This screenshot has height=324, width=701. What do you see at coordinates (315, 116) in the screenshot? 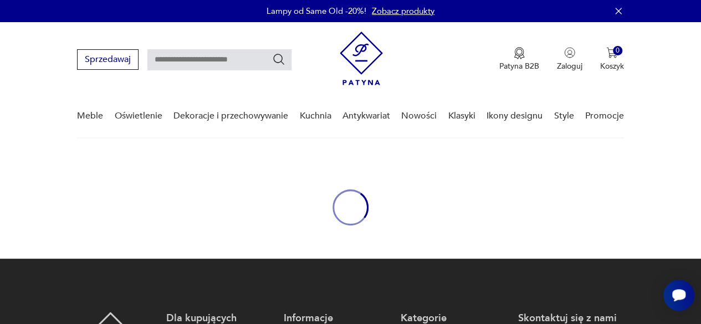
I see `a: Kuchnia` at bounding box center [315, 116].